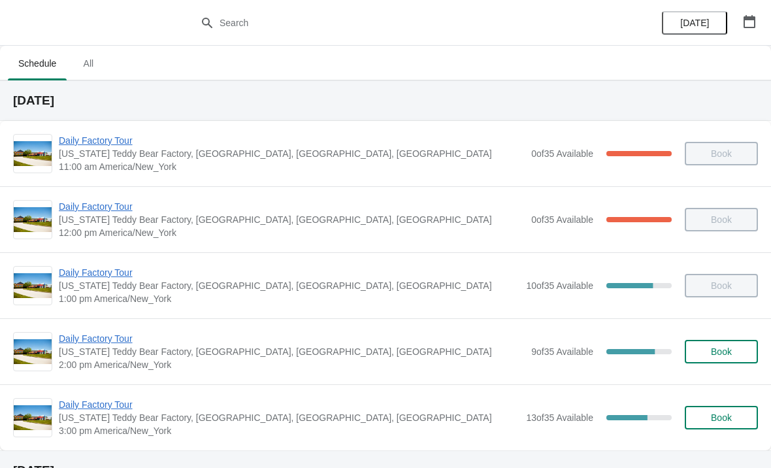 This screenshot has width=771, height=468. I want to click on span: 1:00 pm America/New_York, so click(289, 299).